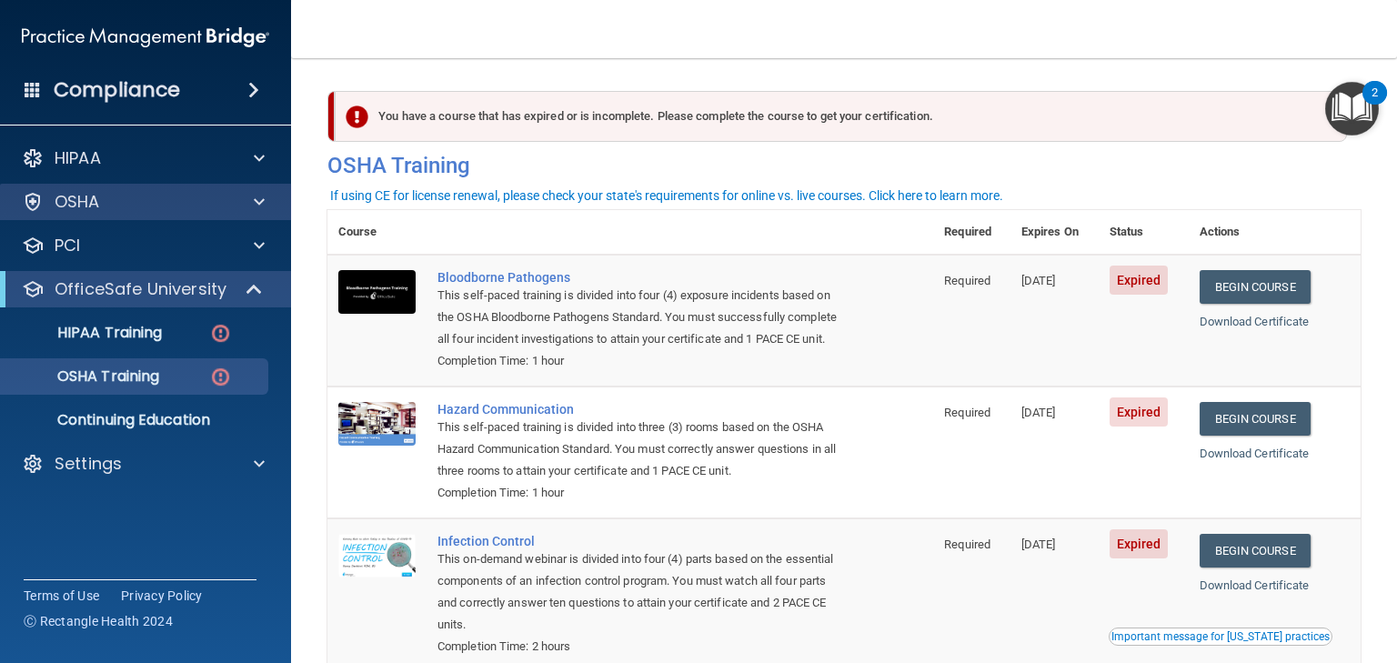 This screenshot has height=663, width=1397. I want to click on a: Privacy Policy, so click(162, 596).